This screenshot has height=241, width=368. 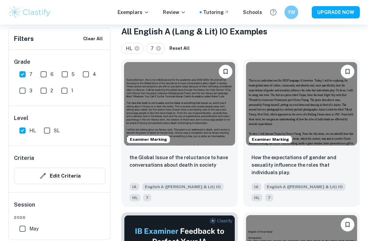 What do you see at coordinates (252, 12) in the screenshot?
I see `div: Schools` at bounding box center [252, 12].